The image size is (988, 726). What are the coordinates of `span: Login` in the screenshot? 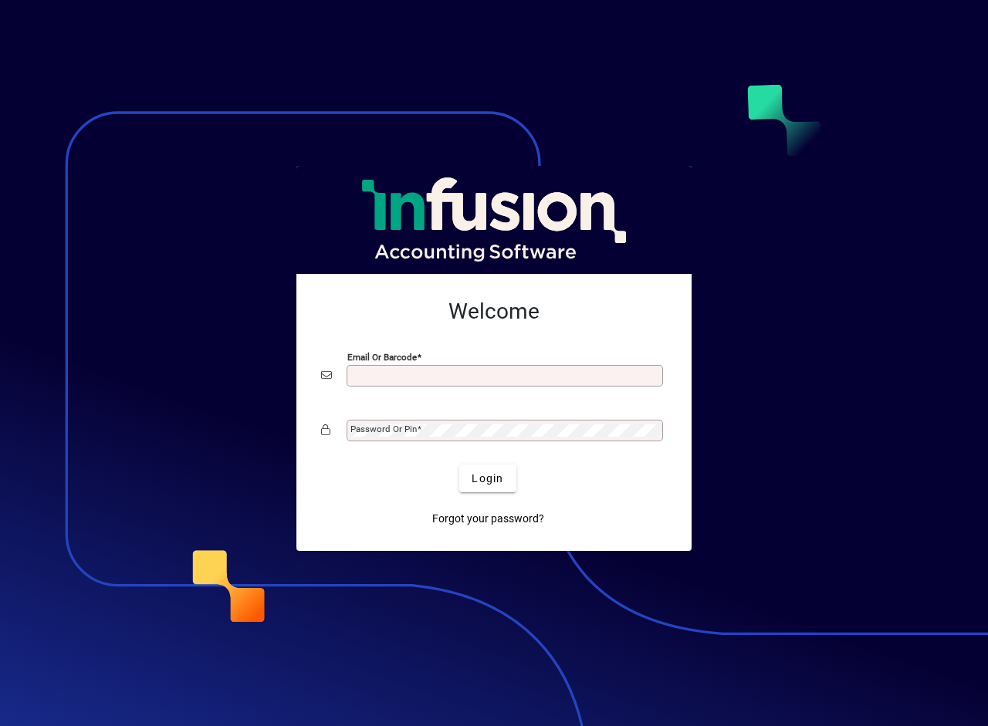 It's located at (487, 478).